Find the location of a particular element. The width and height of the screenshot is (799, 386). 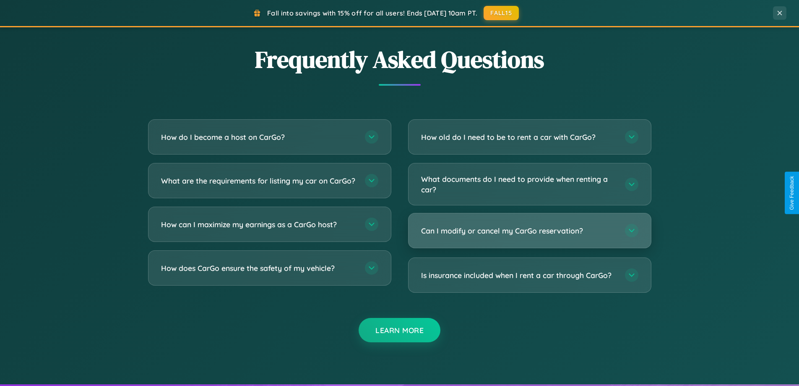

button: Learn More is located at coordinates (399, 330).